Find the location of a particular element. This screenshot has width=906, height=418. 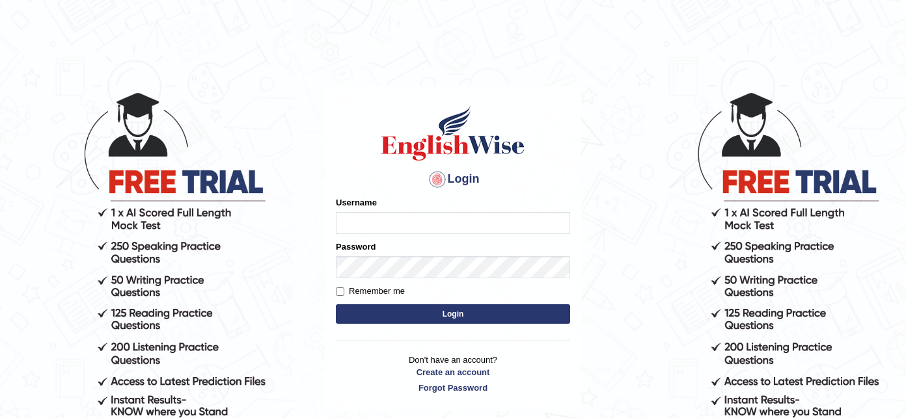

label: Username is located at coordinates (356, 202).